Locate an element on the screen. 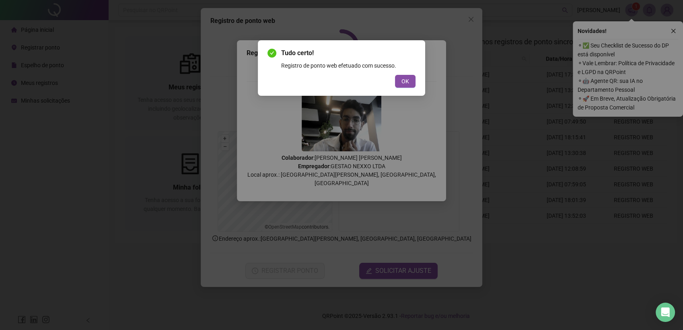 This screenshot has width=683, height=330. span: Tudo certo! is located at coordinates (348, 53).